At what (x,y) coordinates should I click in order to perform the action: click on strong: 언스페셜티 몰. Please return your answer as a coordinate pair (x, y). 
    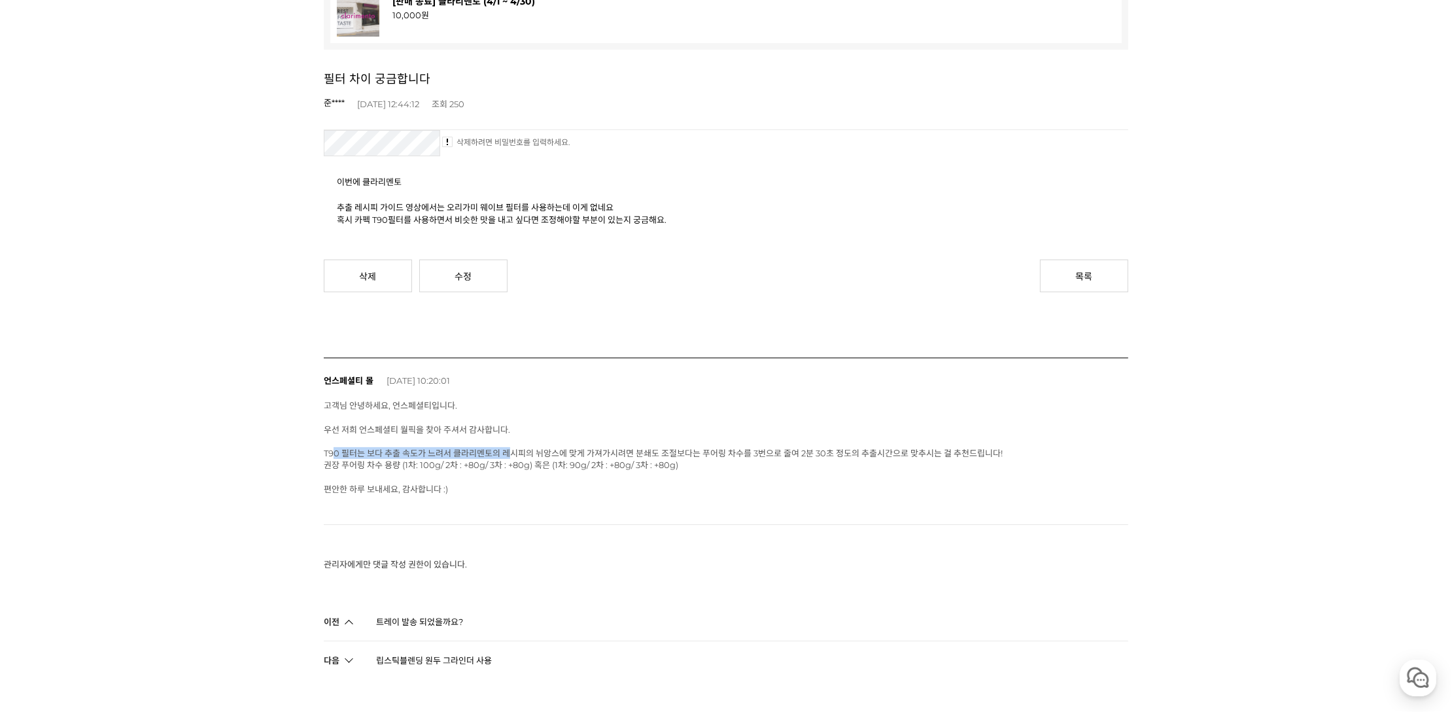
    Looking at the image, I should click on (349, 381).